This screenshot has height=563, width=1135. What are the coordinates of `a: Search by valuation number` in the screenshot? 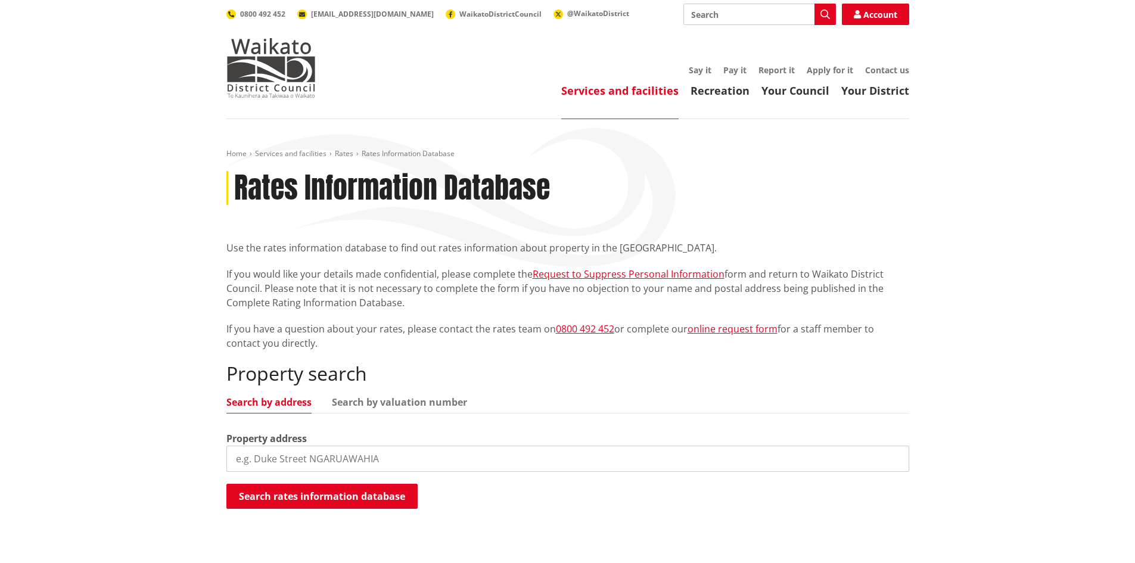 It's located at (399, 402).